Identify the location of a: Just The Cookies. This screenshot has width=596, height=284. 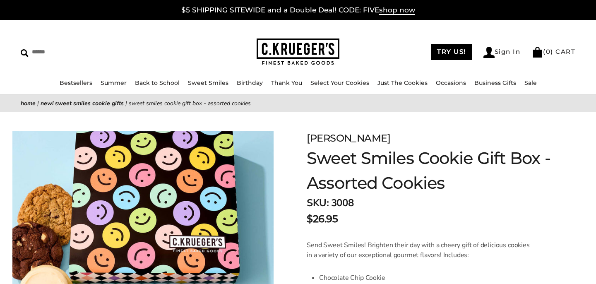
(402, 83).